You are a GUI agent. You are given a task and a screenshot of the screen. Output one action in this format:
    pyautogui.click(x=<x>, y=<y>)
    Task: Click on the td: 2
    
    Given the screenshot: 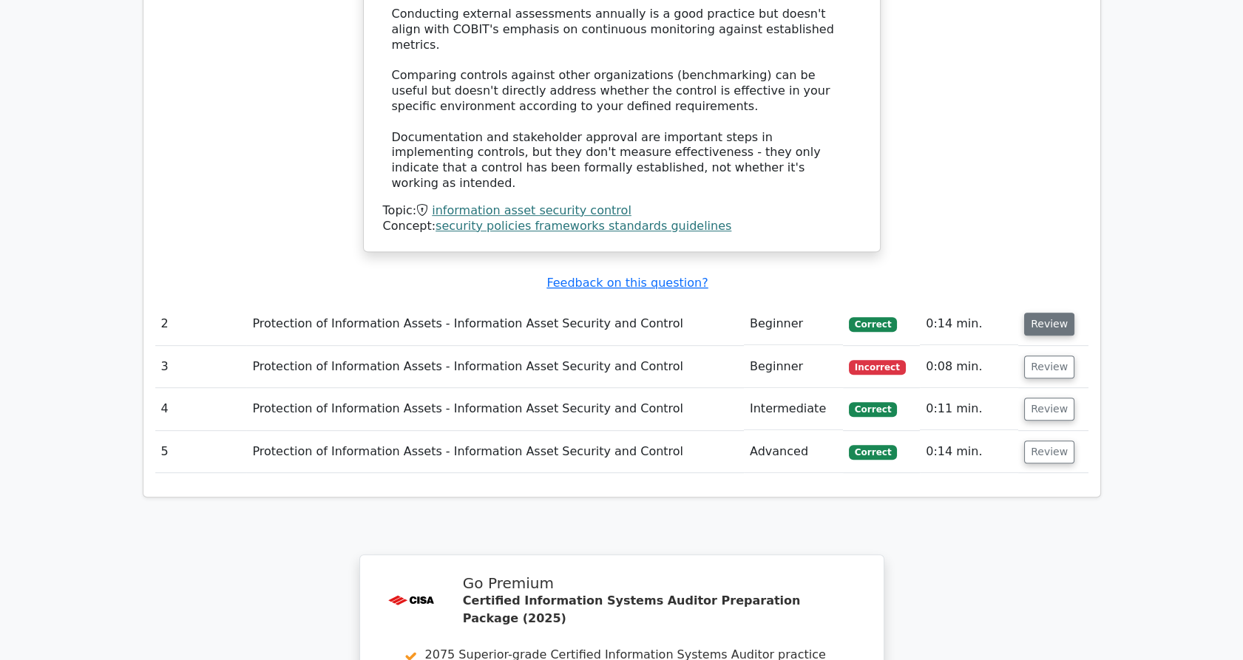 What is the action you would take?
    pyautogui.click(x=201, y=324)
    